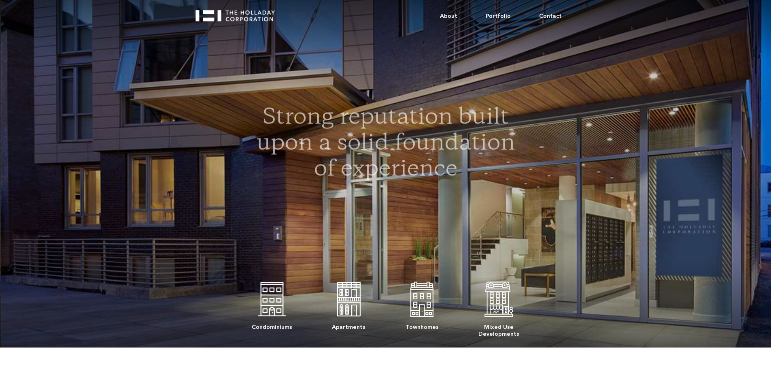 The width and height of the screenshot is (771, 386). What do you see at coordinates (239, 13) in the screenshot?
I see `a: home` at bounding box center [239, 13].